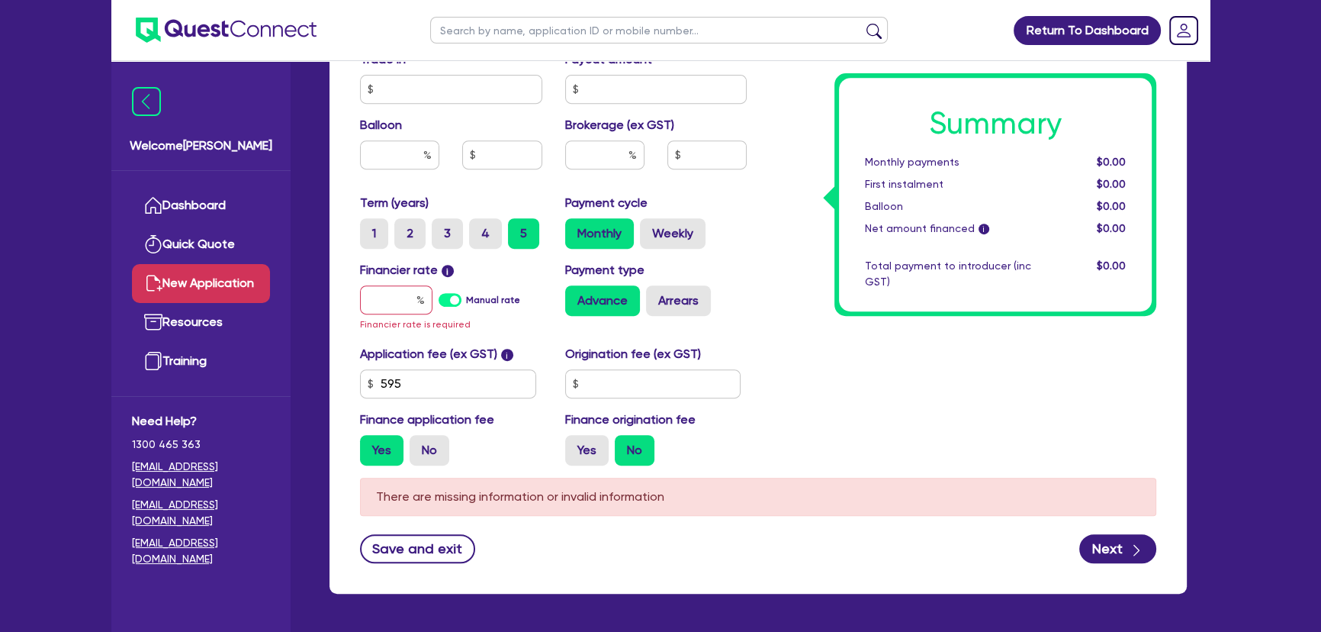  What do you see at coordinates (381, 125) in the screenshot?
I see `label: Balloon` at bounding box center [381, 125].